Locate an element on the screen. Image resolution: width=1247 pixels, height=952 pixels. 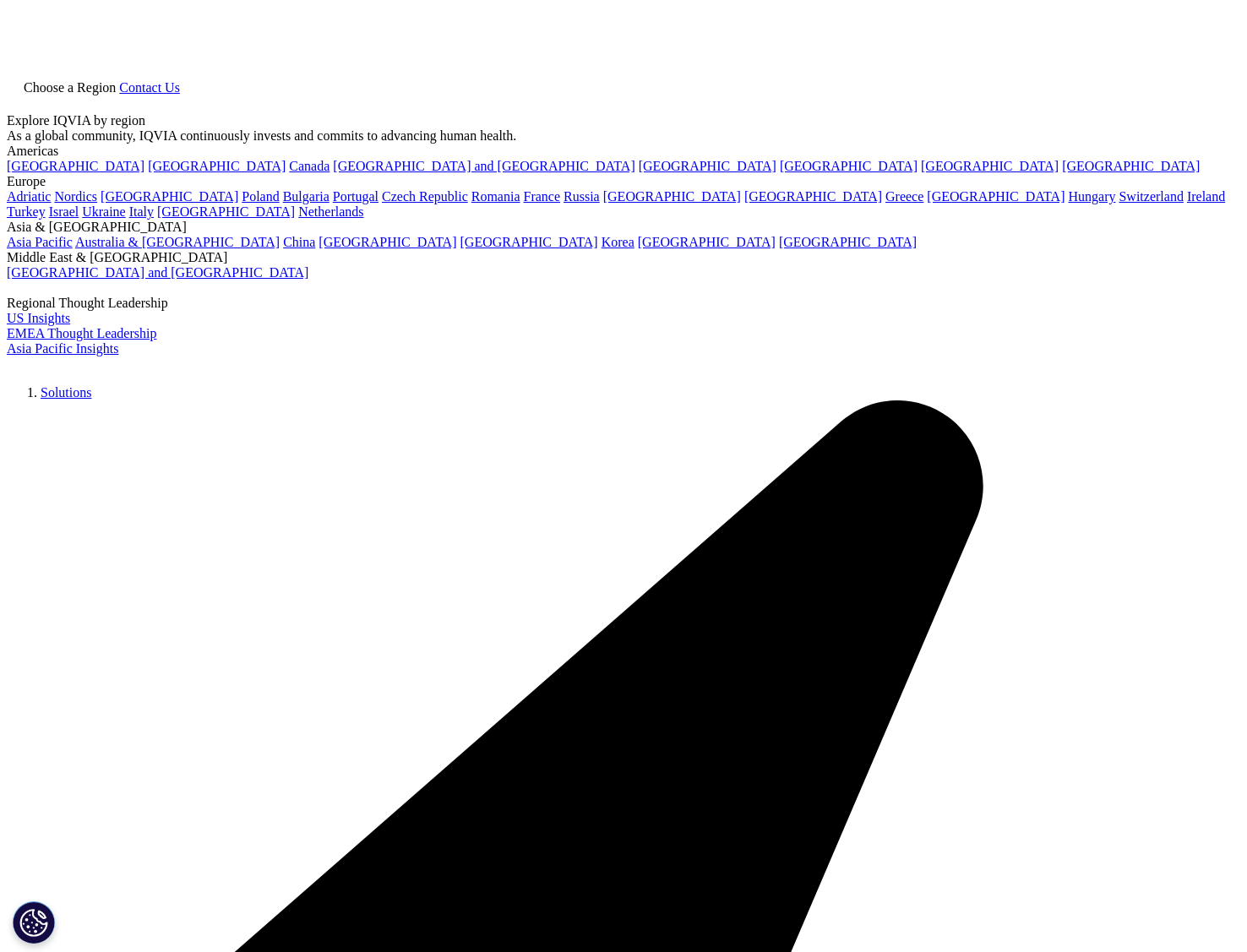
span: Asia Pacific Insights is located at coordinates (63, 348).